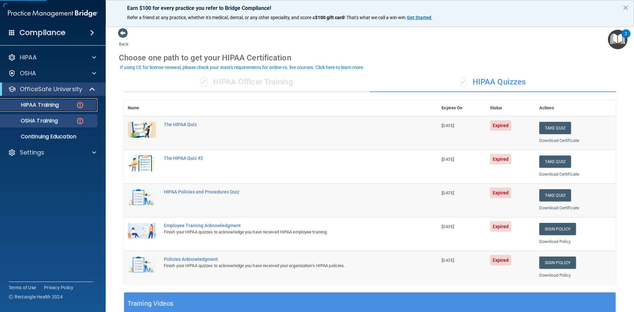  Describe the element at coordinates (419, 18) in the screenshot. I see `strong: Get Started` at that location.